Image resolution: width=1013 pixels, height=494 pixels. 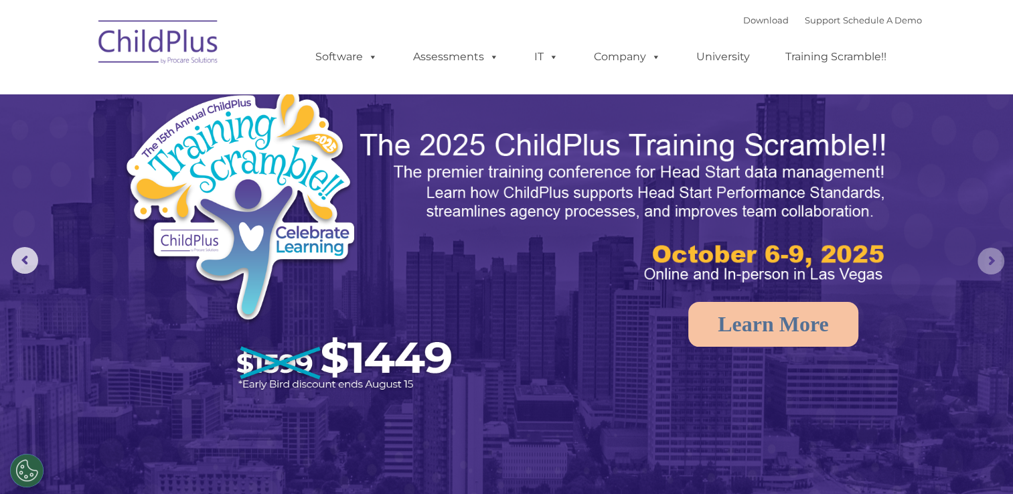 What do you see at coordinates (456, 57) in the screenshot?
I see `a: Assessments` at bounding box center [456, 57].